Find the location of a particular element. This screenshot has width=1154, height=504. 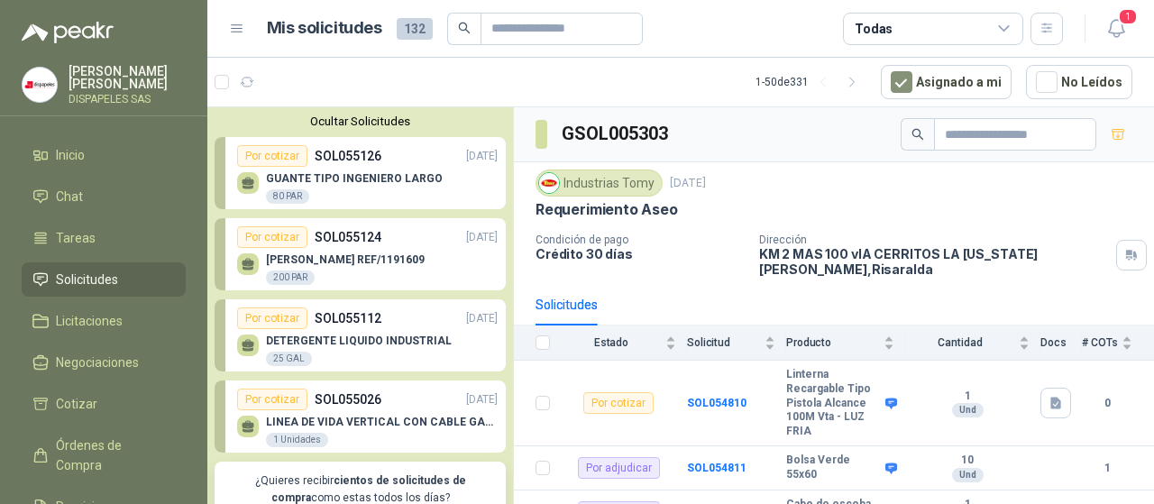

p: SOL055026 is located at coordinates (348, 399).